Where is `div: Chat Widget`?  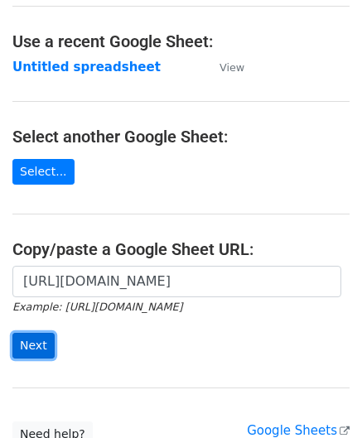 div: Chat Widget is located at coordinates (320, 398).